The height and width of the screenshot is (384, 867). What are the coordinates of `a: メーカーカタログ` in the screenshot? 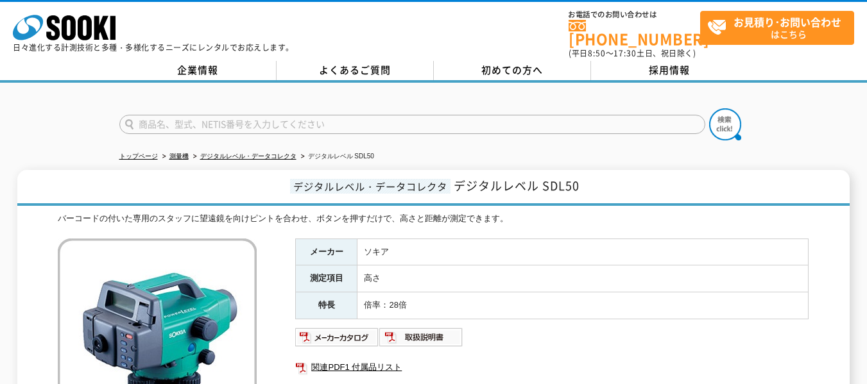 It's located at (337, 340).